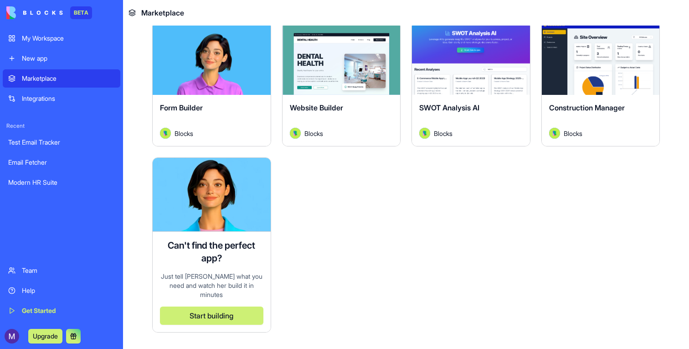 This screenshot has width=689, height=349. What do you see at coordinates (212, 194) in the screenshot?
I see `img: Ella AI assistant` at bounding box center [212, 194].